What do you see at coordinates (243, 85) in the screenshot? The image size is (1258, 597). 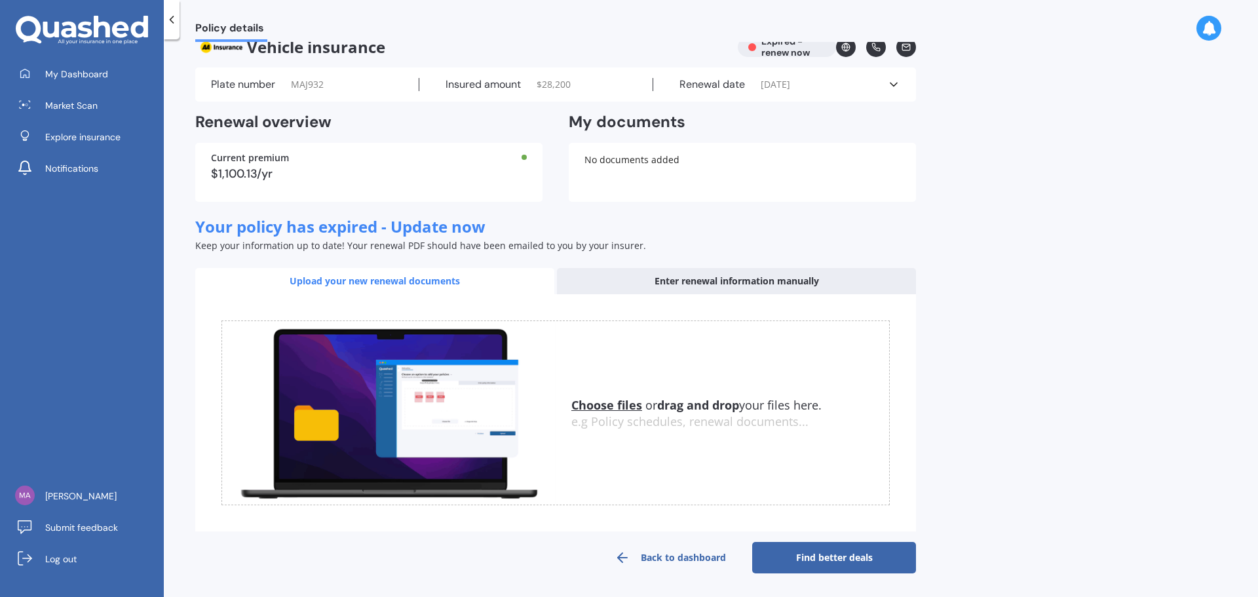 I see `label: Plate number` at bounding box center [243, 85].